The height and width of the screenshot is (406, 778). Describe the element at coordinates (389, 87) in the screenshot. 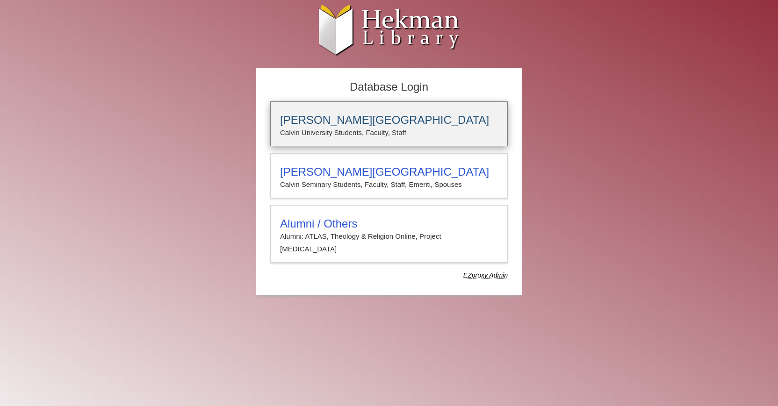

I see `h2: Database Login` at that location.